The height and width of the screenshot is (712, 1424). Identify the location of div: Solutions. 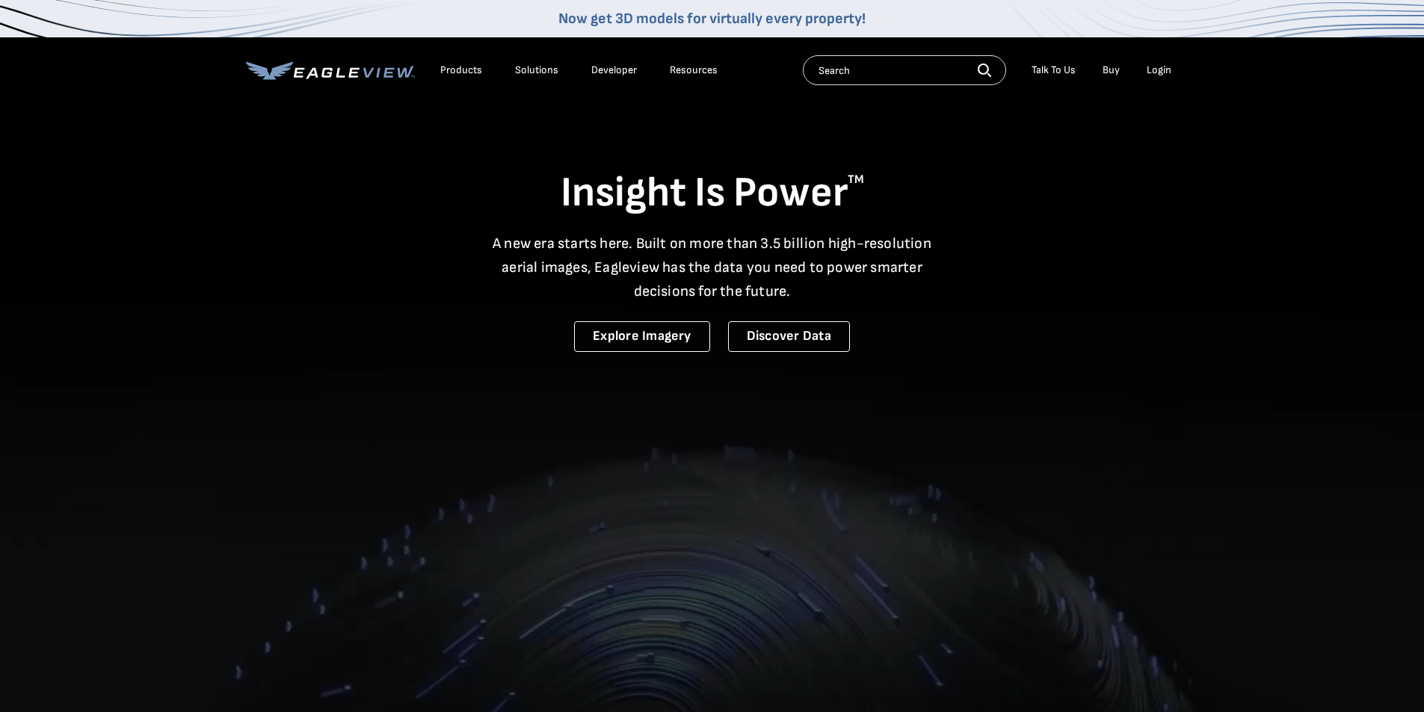
(537, 70).